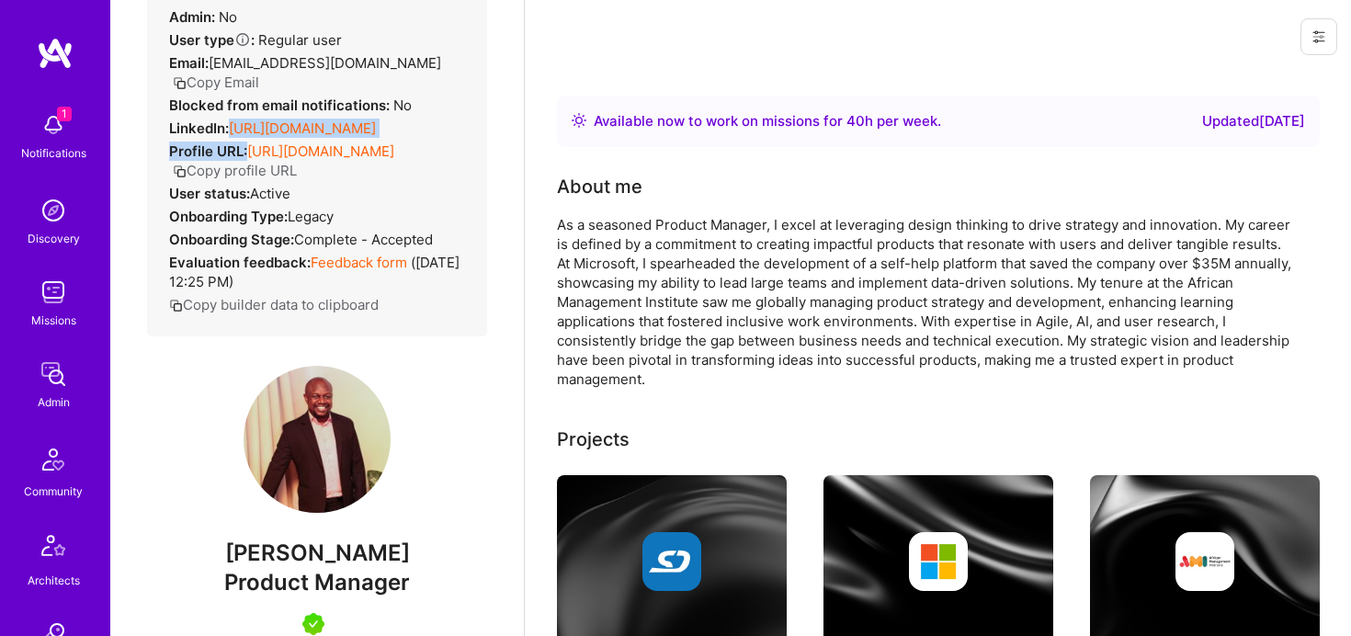  Describe the element at coordinates (53, 374) in the screenshot. I see `img: admin teamwork` at that location.